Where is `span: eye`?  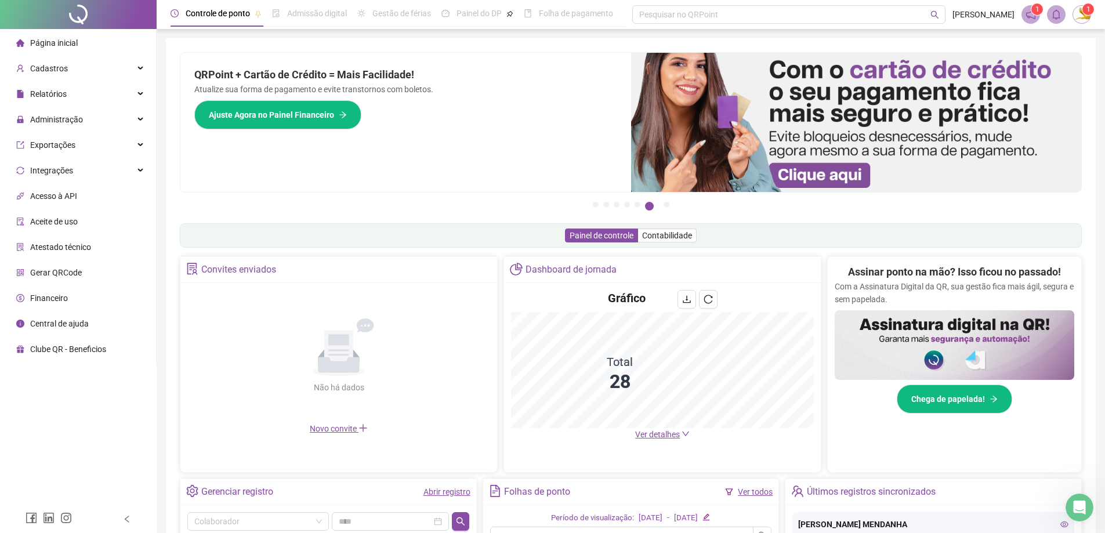 span: eye is located at coordinates (1064, 524).